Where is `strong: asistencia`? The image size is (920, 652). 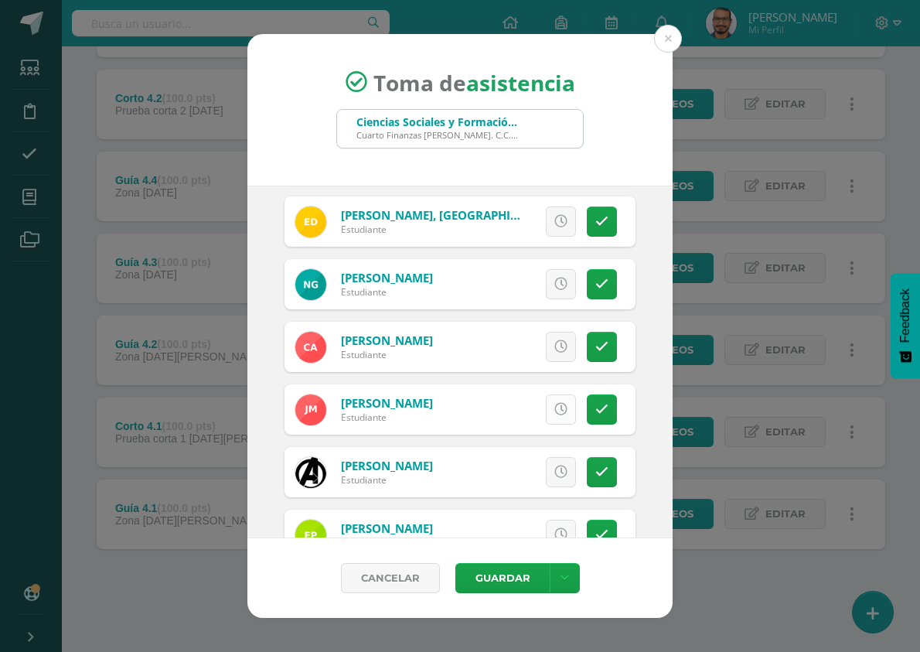
strong: asistencia is located at coordinates (520, 82).